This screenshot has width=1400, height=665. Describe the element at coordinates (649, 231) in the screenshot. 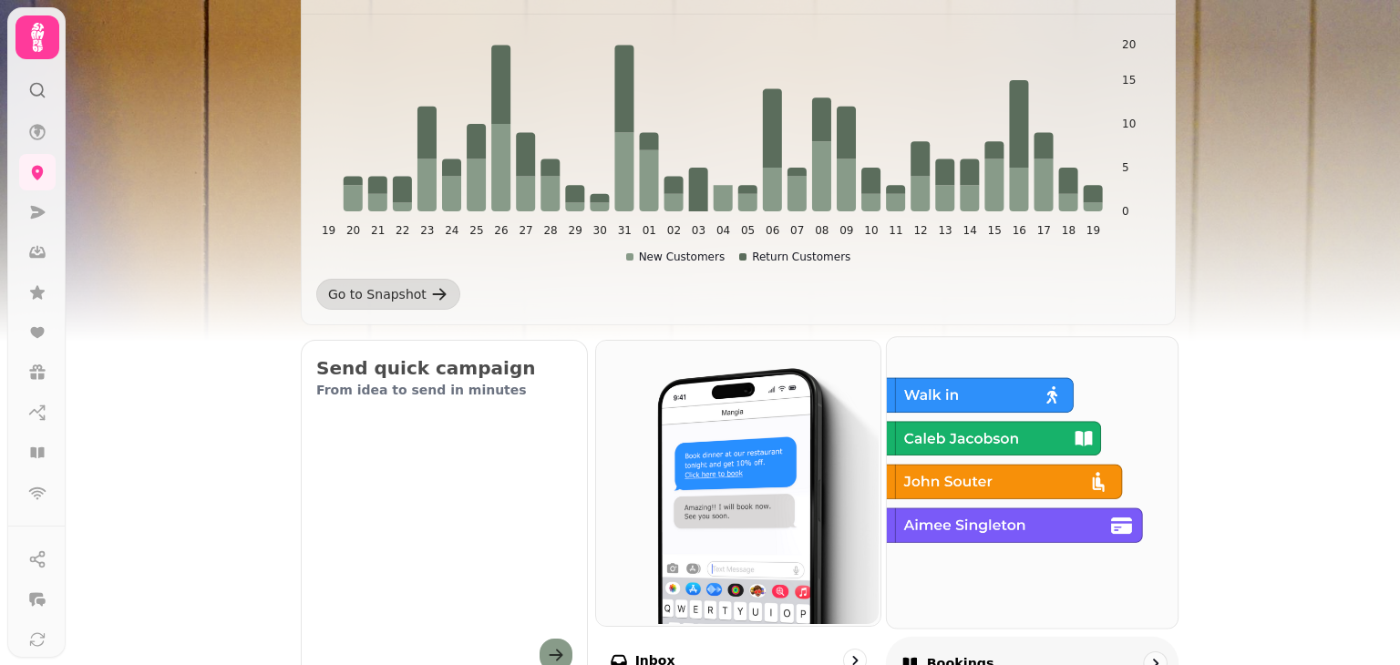

I see `tspan: 01` at that location.